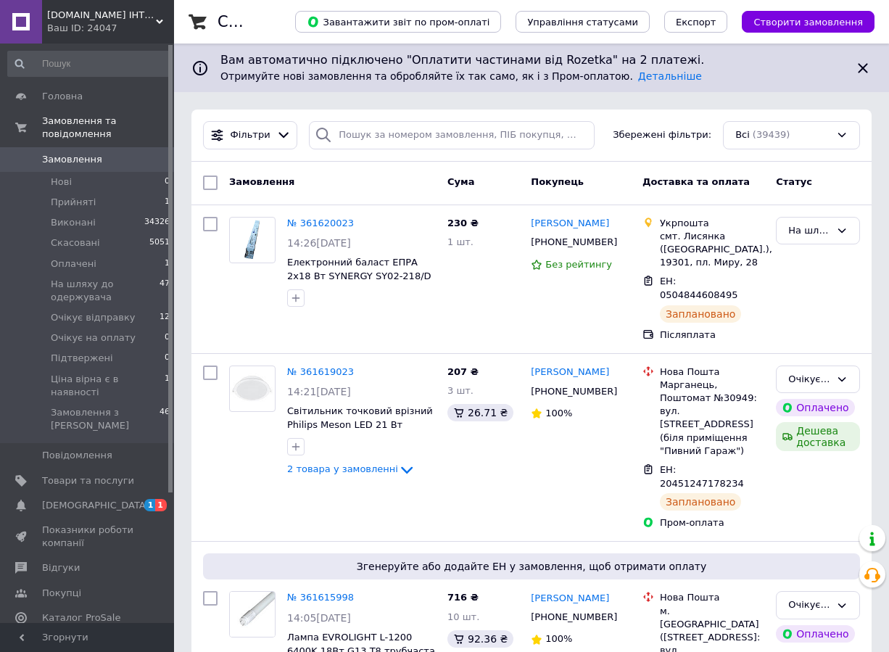 The width and height of the screenshot is (889, 652). I want to click on a: Світильник точковий врізний Philips Meson LED 21 Вт 6500К 57496, so click(360, 424).